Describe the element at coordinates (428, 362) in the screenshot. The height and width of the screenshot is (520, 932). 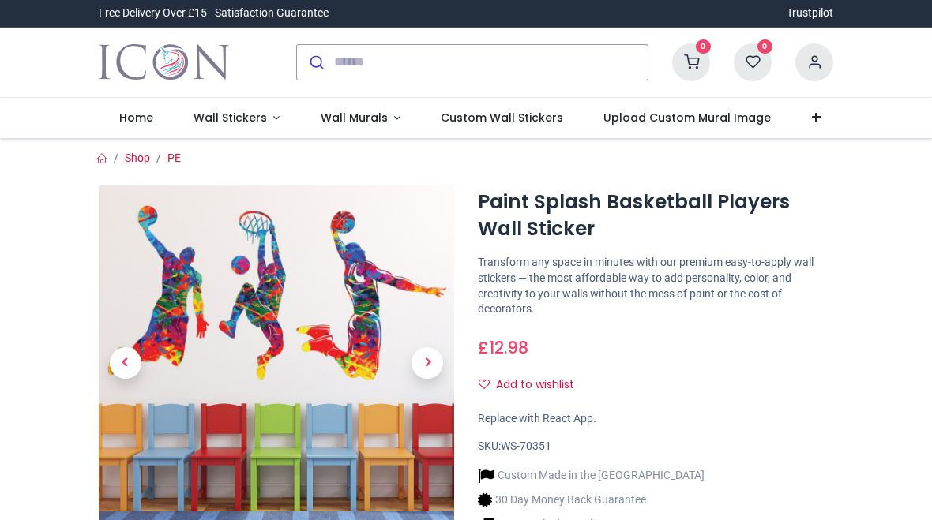
I see `a: Next` at that location.